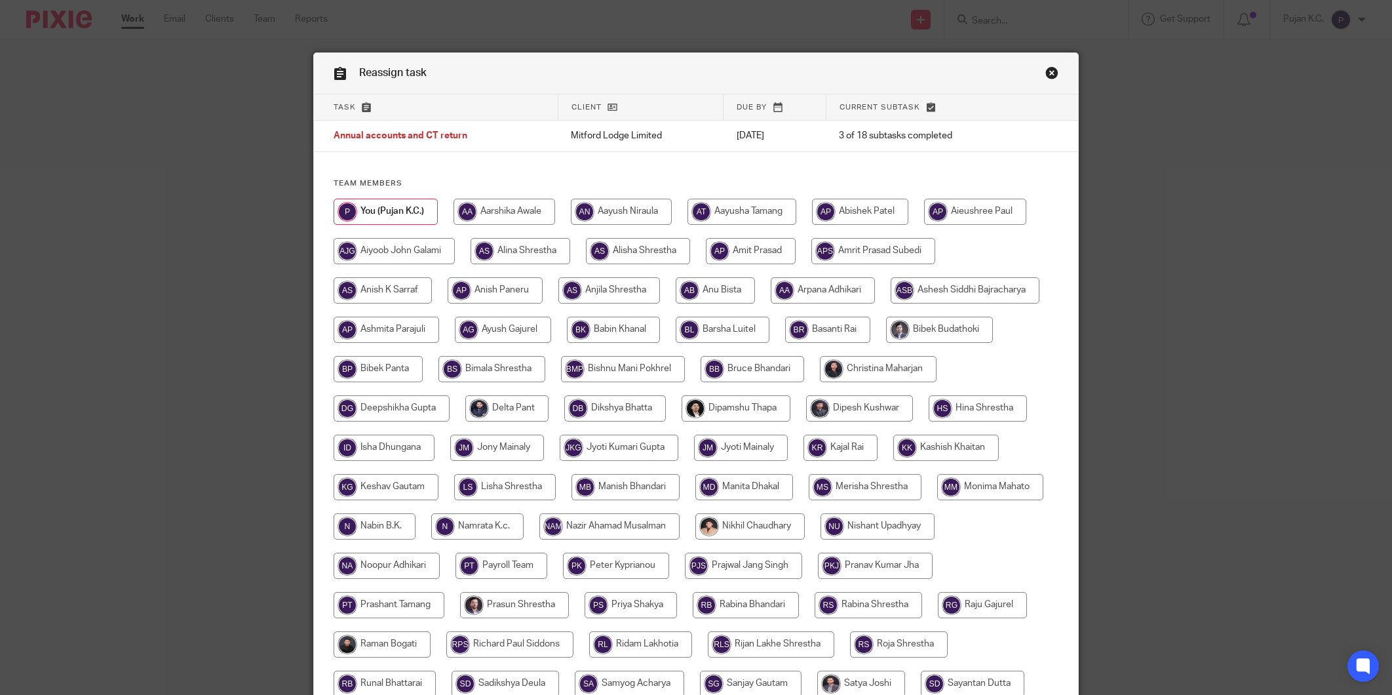 This screenshot has height=695, width=1392. I want to click on p: Mitford Lodge Limited, so click(640, 136).